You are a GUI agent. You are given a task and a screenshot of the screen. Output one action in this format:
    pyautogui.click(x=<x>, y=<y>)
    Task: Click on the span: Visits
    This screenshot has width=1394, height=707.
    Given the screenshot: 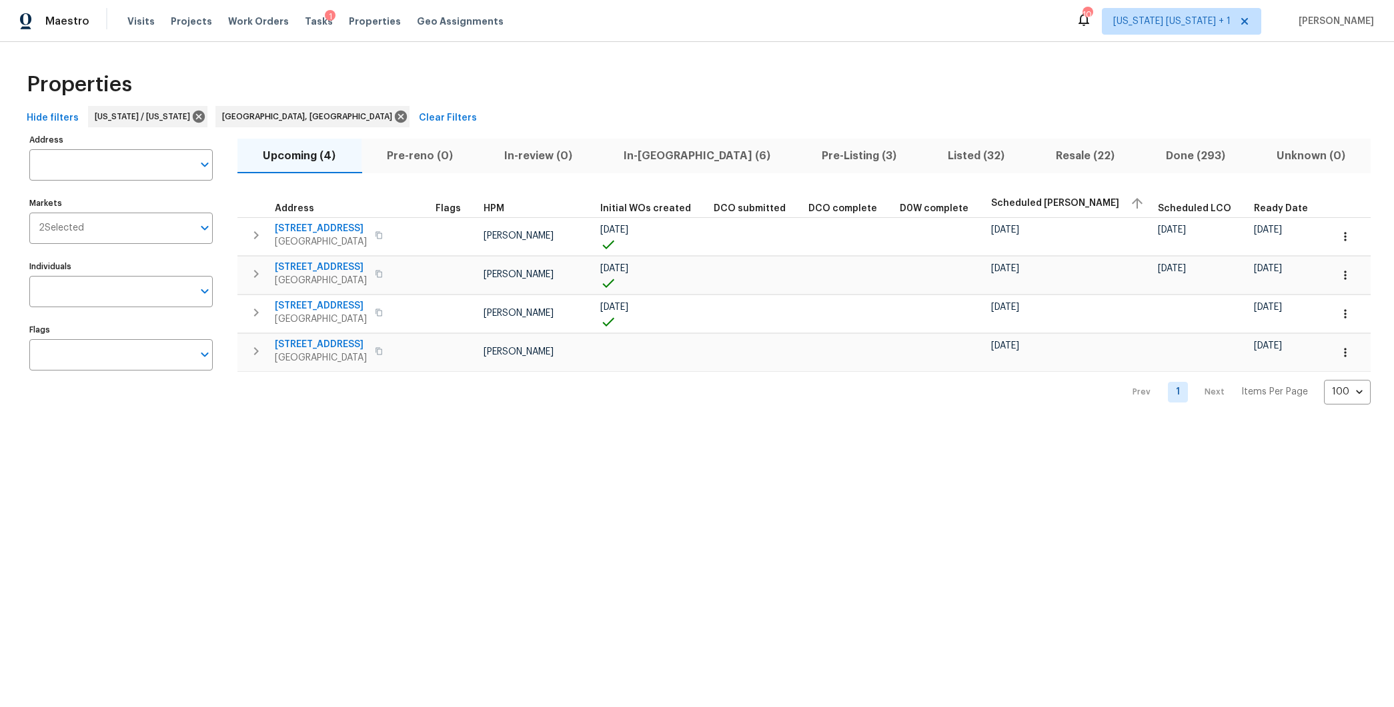 What is the action you would take?
    pyautogui.click(x=141, y=21)
    